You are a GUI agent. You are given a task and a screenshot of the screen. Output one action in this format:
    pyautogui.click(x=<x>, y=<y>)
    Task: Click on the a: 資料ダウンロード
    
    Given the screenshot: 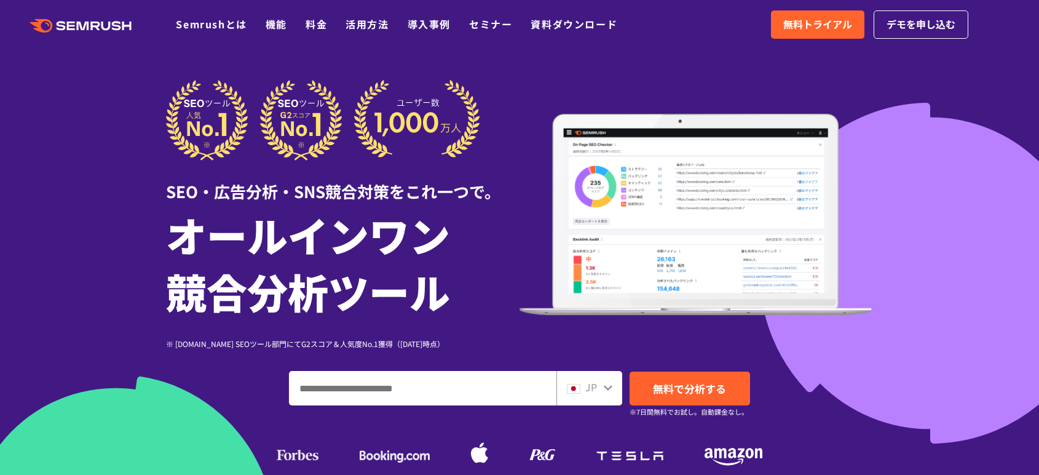 What is the action you would take?
    pyautogui.click(x=574, y=24)
    